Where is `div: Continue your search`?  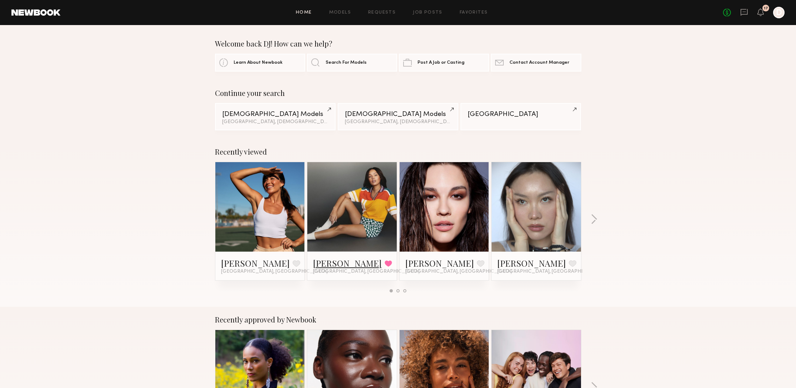
div: Continue your search is located at coordinates (398, 93).